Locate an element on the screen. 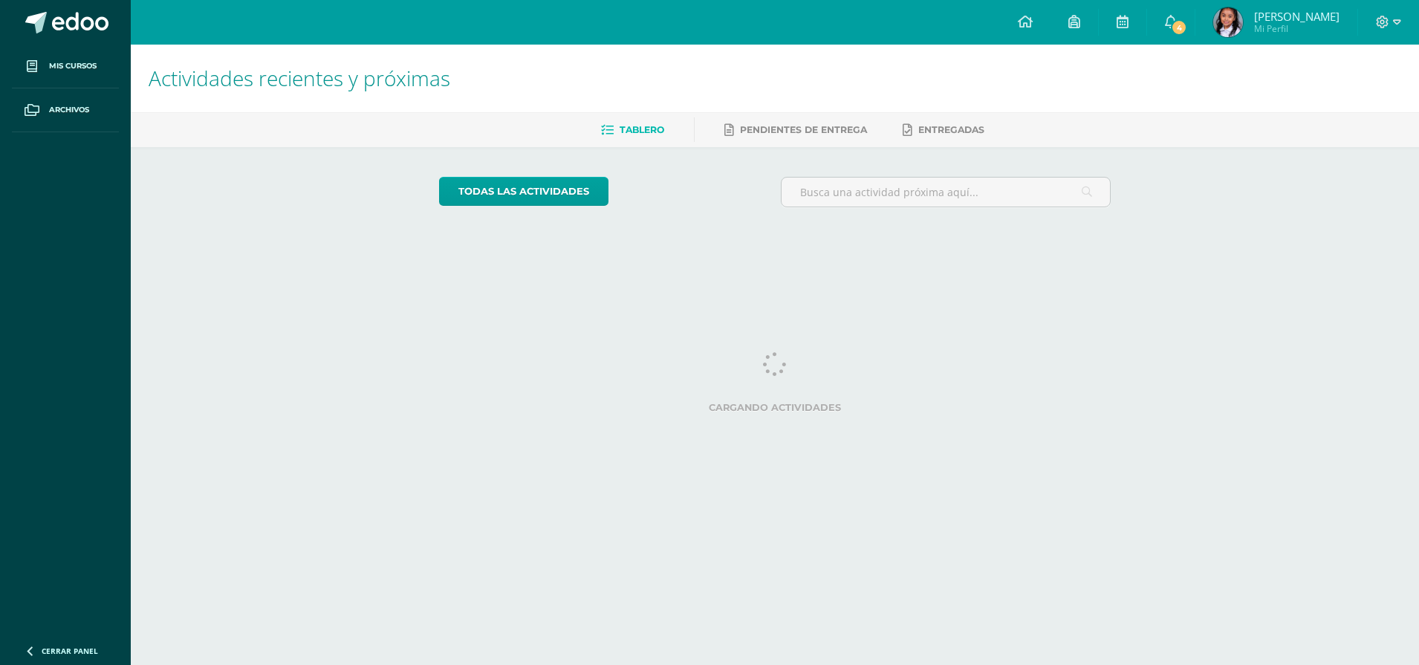  a: todas las Actividades is located at coordinates (524, 191).